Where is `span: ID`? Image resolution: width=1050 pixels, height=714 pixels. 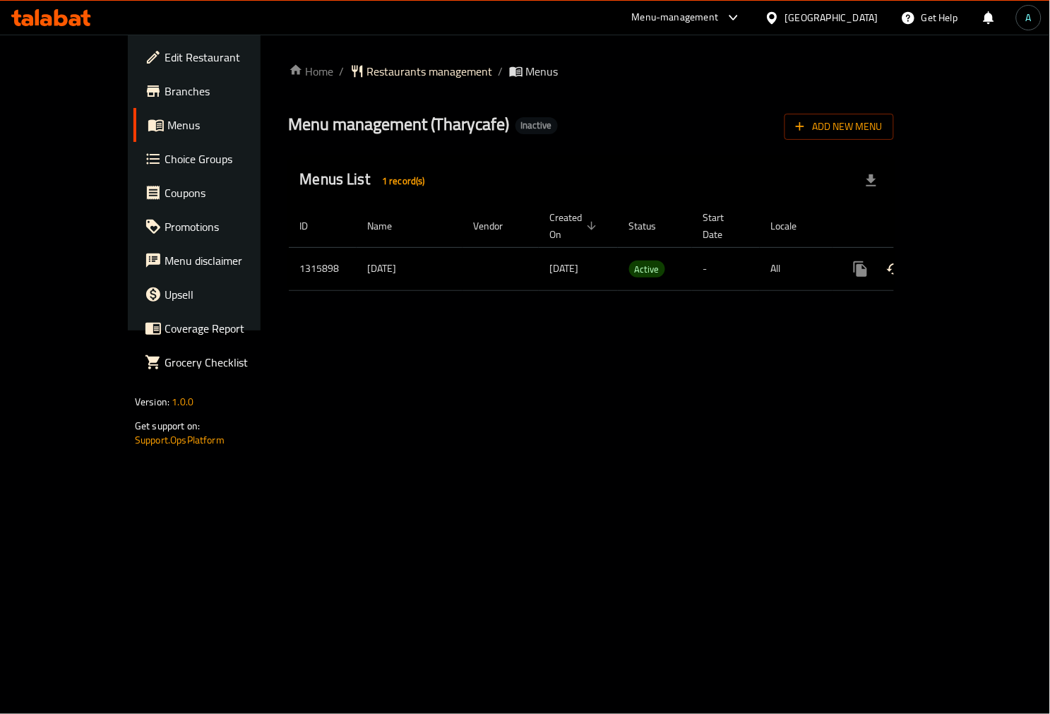
span: ID is located at coordinates (313, 226).